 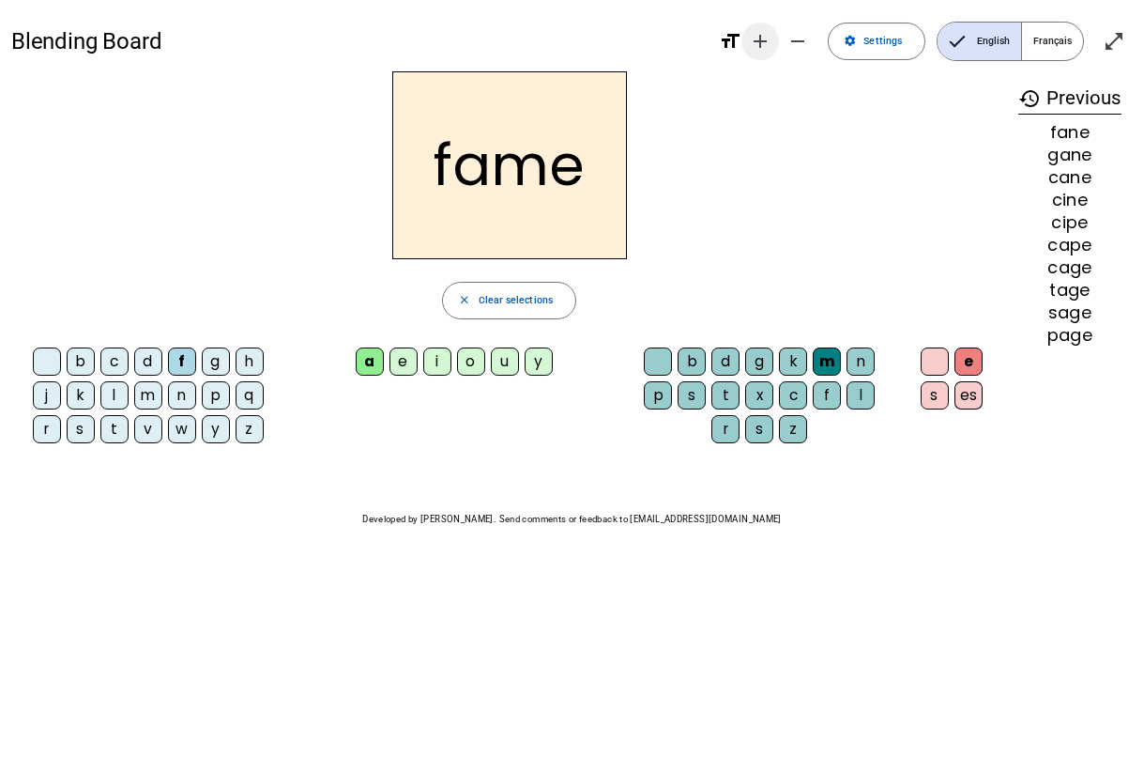 What do you see at coordinates (798, 41) in the screenshot?
I see `mat-icon: remove` at bounding box center [798, 41].